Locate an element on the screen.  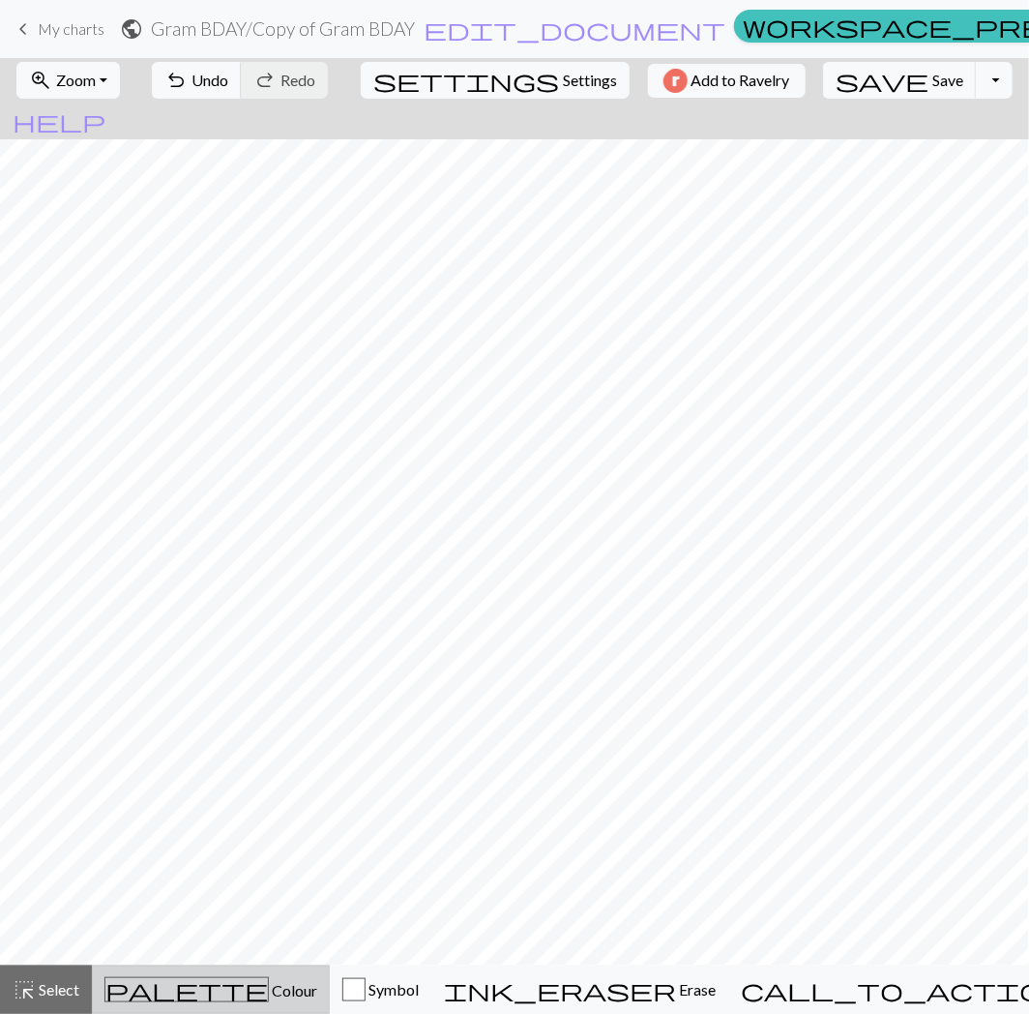
span: Save is located at coordinates (948, 79).